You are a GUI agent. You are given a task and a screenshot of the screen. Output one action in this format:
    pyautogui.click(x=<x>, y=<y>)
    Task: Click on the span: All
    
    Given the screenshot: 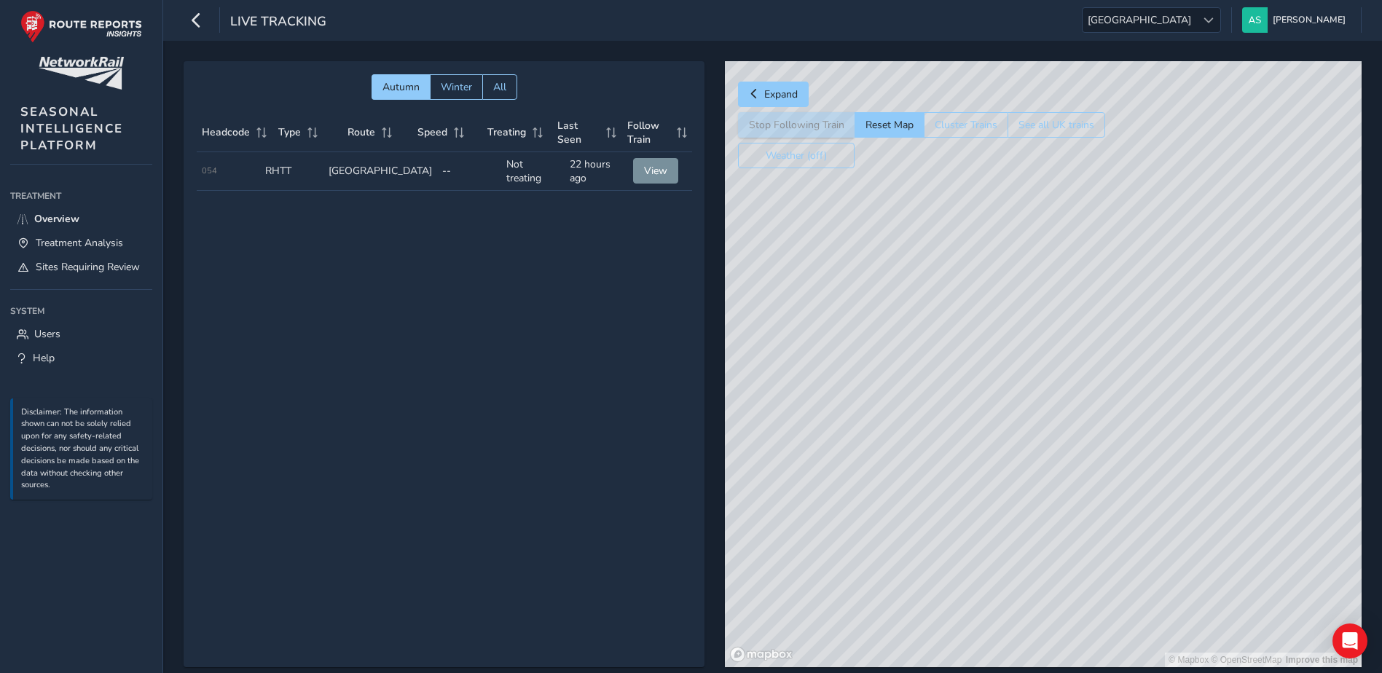 What is the action you would take?
    pyautogui.click(x=500, y=87)
    